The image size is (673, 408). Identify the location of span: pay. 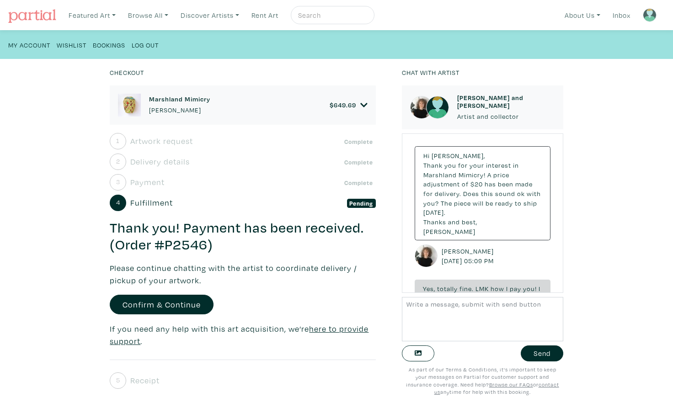
(515, 289).